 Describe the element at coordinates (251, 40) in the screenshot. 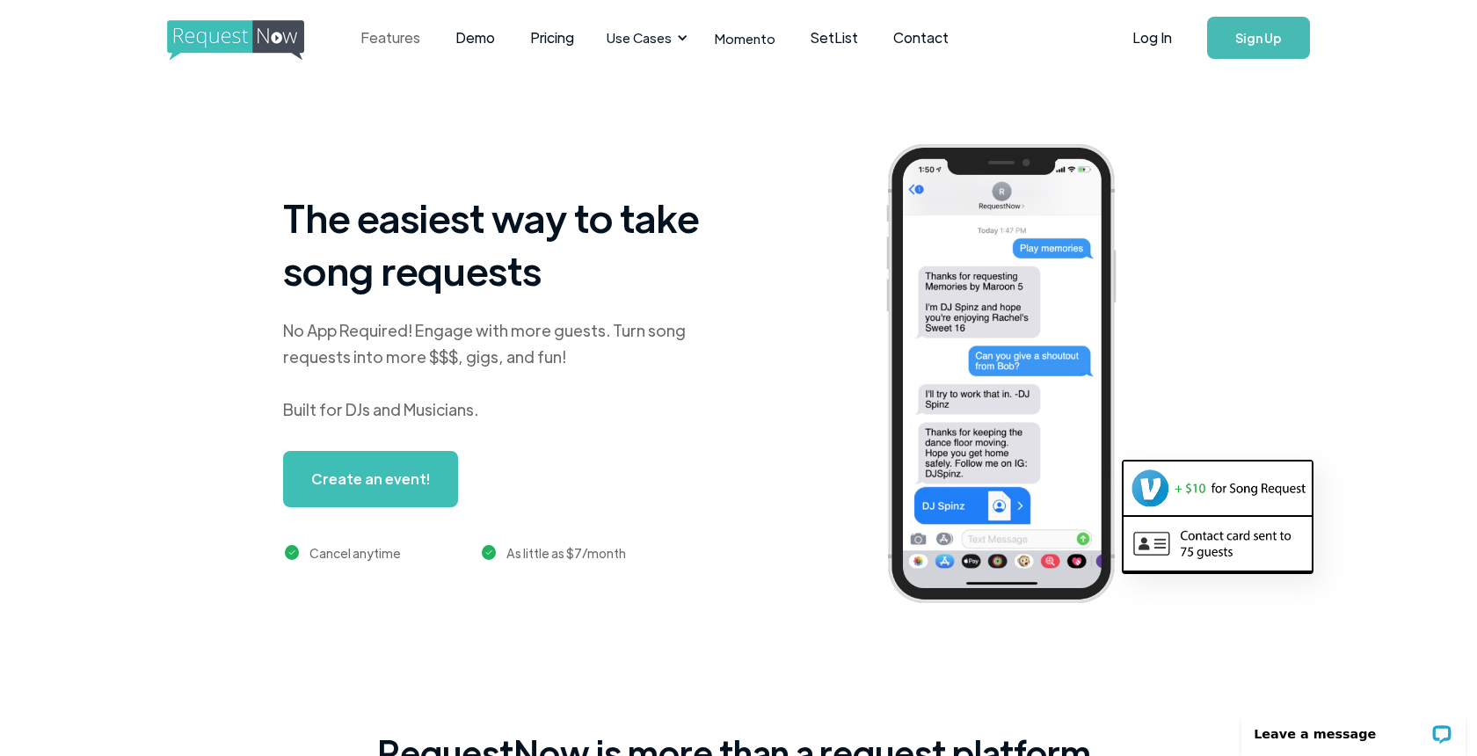

I see `img: requestnow logo` at that location.